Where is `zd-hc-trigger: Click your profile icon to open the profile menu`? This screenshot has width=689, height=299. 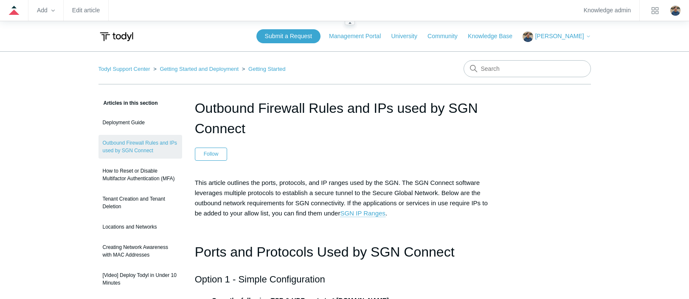
zd-hc-trigger: Click your profile icon to open the profile menu is located at coordinates (675, 11).